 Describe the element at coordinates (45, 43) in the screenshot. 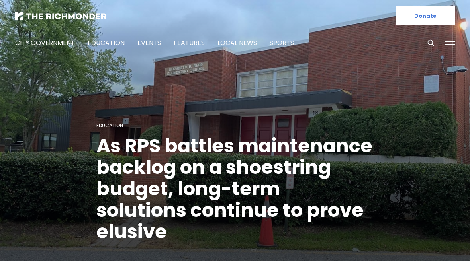

I see `a: City Government` at that location.